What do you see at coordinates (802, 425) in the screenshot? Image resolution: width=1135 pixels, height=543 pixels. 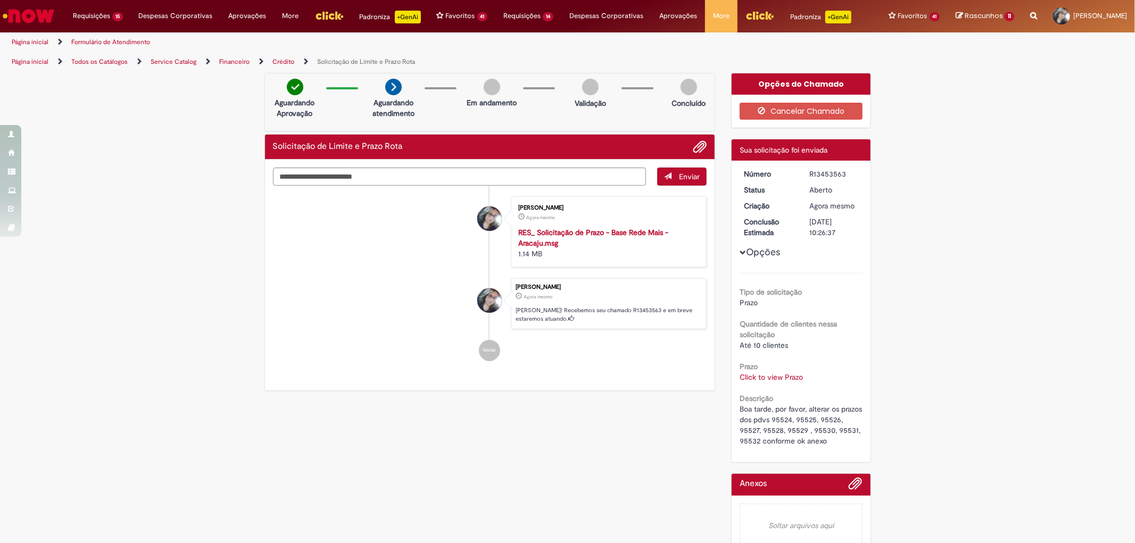 I see `span: Boa tarde, por favor, alterar os prazos dos pdvs 95524, 95525, 95526, 95527, 95528, 95529 , 95530...` at bounding box center [802, 425].